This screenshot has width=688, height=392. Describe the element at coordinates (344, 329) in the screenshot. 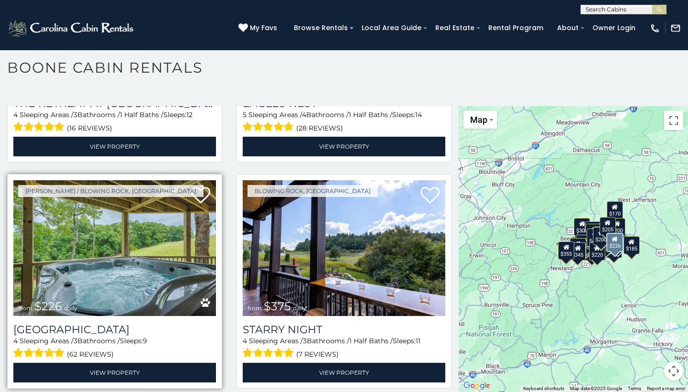

I see `a: Starry Night` at that location.